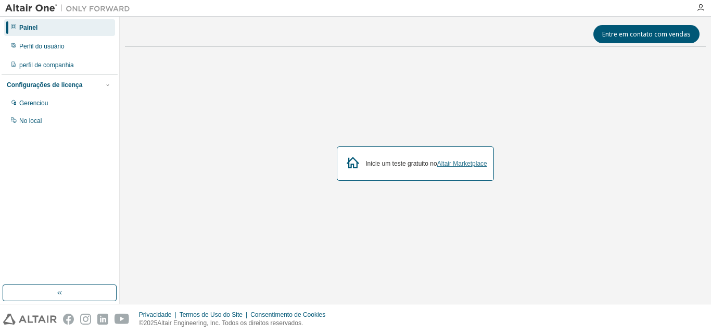 Image resolution: width=711 pixels, height=334 pixels. I want to click on font: Inicie um teste gratuito no, so click(401, 163).